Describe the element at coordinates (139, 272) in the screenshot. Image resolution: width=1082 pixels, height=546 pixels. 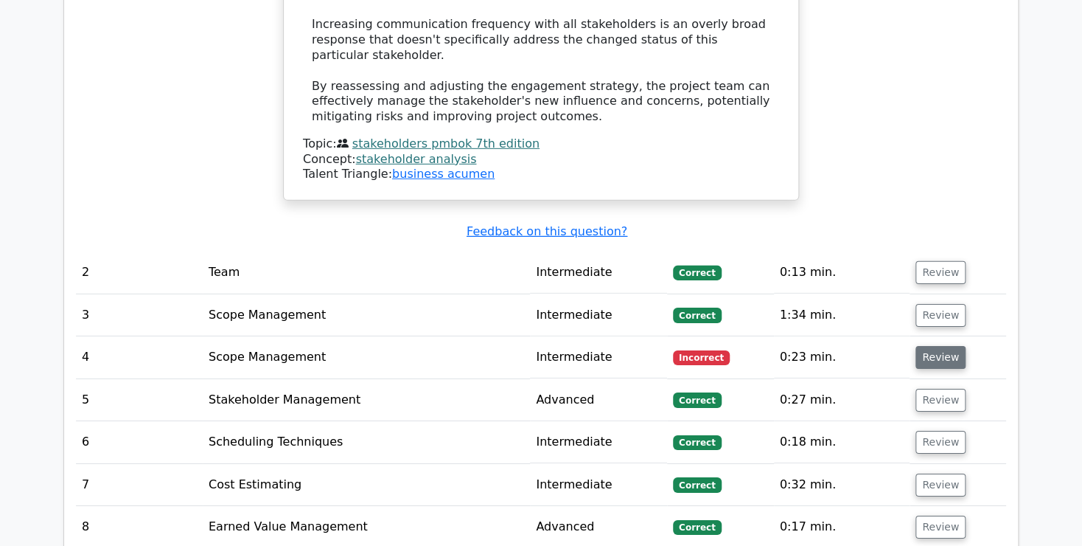
I see `td: 2` at that location.